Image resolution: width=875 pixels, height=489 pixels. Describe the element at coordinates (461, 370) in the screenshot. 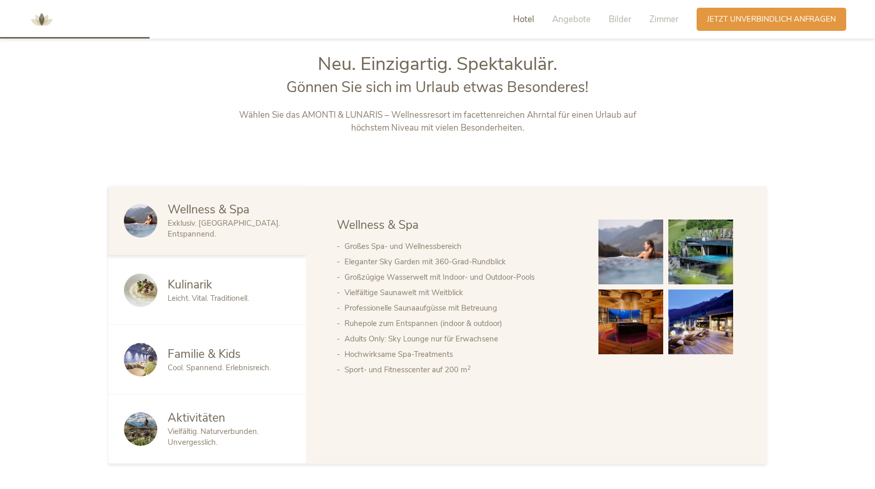

I see `li: Sport- und Fitnesscenter auf 200 m` at that location.